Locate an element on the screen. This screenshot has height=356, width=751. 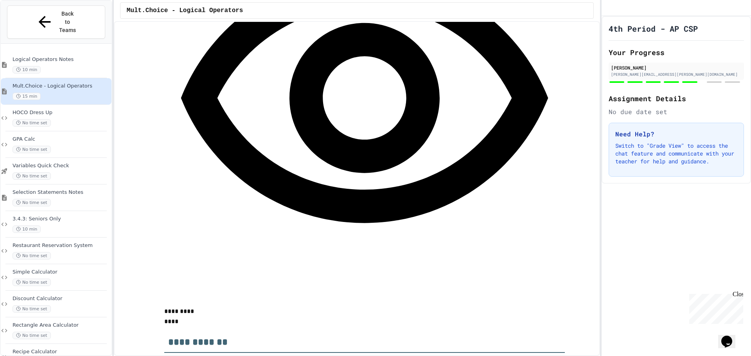
span: Discount Calculator is located at coordinates (61, 299).